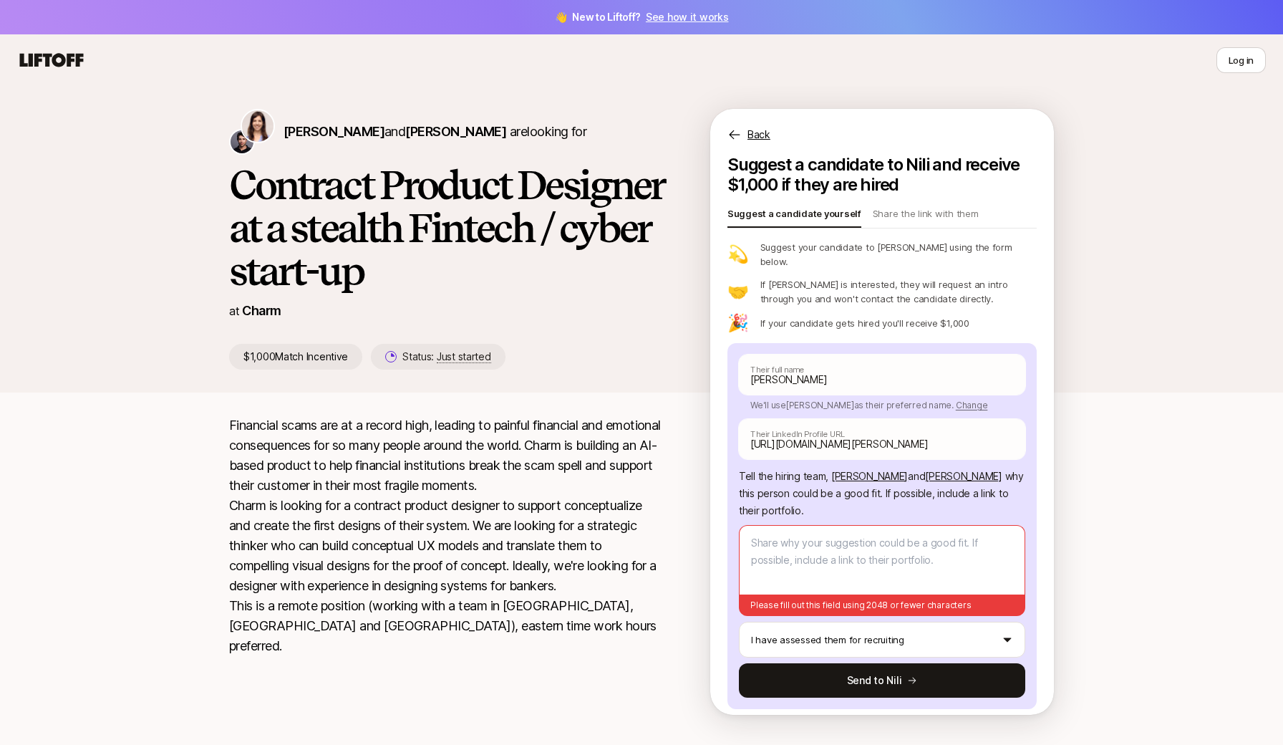 The height and width of the screenshot is (745, 1283). What do you see at coordinates (687, 16) in the screenshot?
I see `a: See how it works` at bounding box center [687, 16].